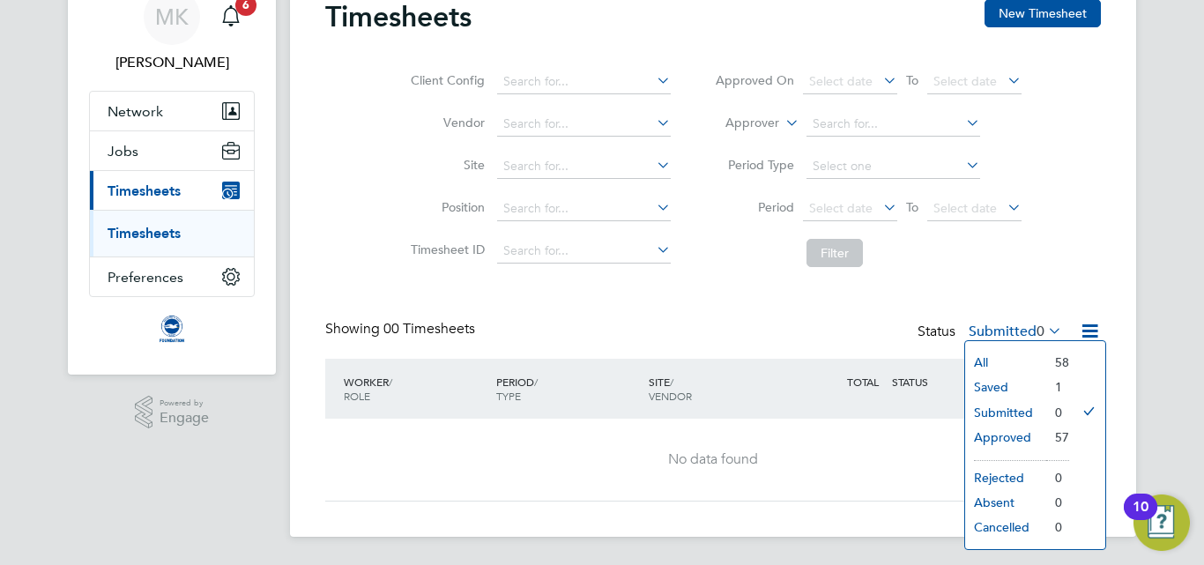 This screenshot has width=1204, height=565. Describe the element at coordinates (1040, 331) in the screenshot. I see `span: 0` at that location.